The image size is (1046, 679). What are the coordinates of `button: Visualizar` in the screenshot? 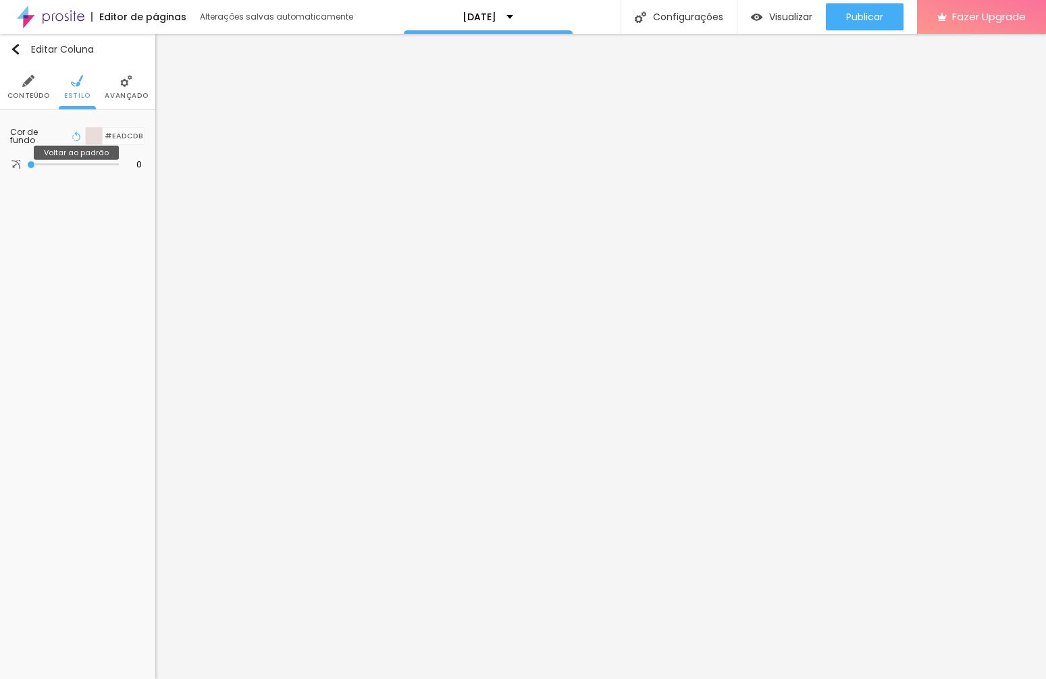 It's located at (781, 17).